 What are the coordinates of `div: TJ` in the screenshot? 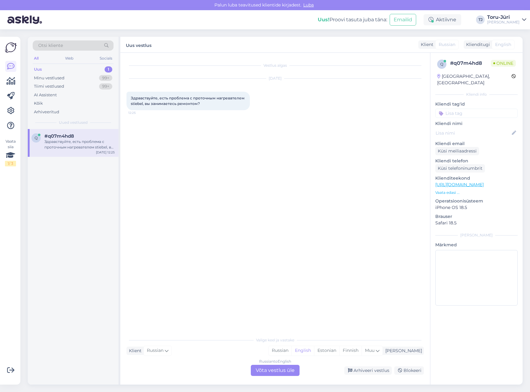 It's located at (480, 20).